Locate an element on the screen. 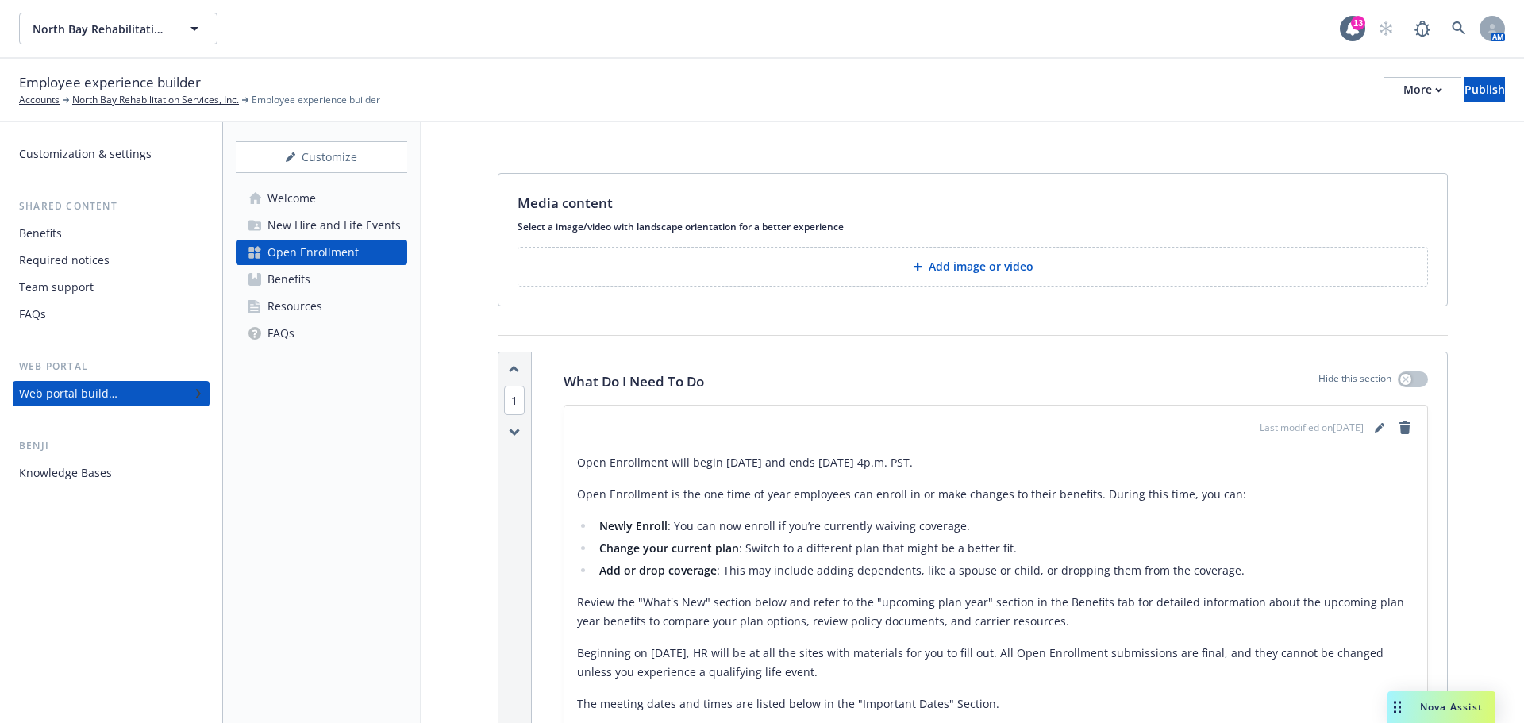 The width and height of the screenshot is (1524, 723). button: More is located at coordinates (1422, 90).